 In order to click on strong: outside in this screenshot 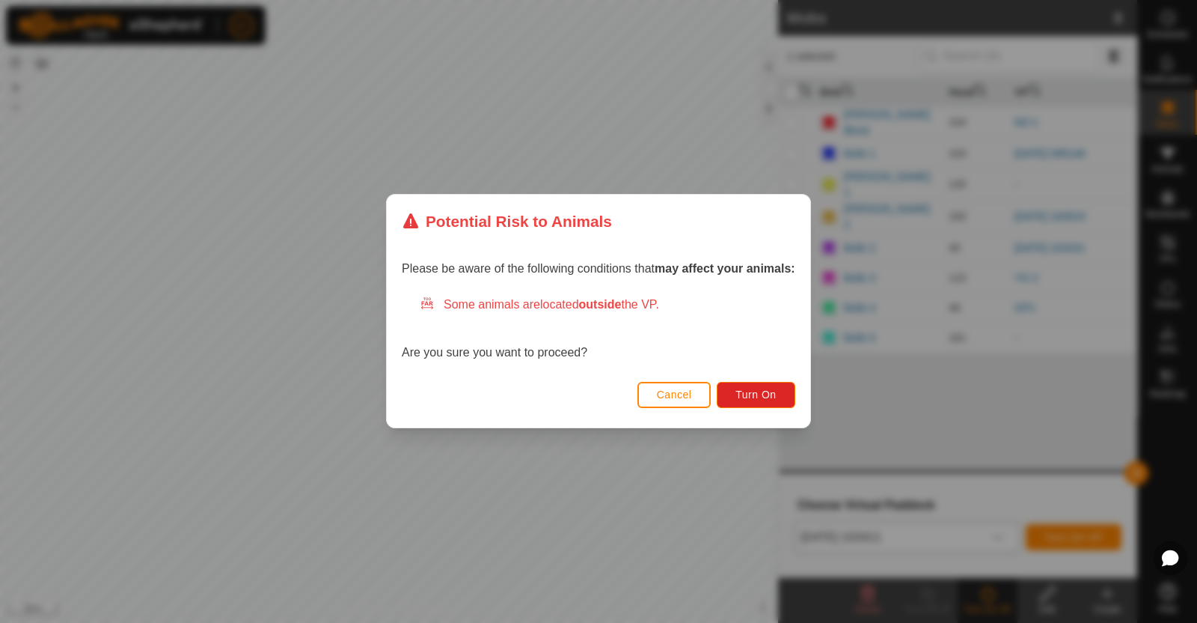, I will do `click(600, 305)`.